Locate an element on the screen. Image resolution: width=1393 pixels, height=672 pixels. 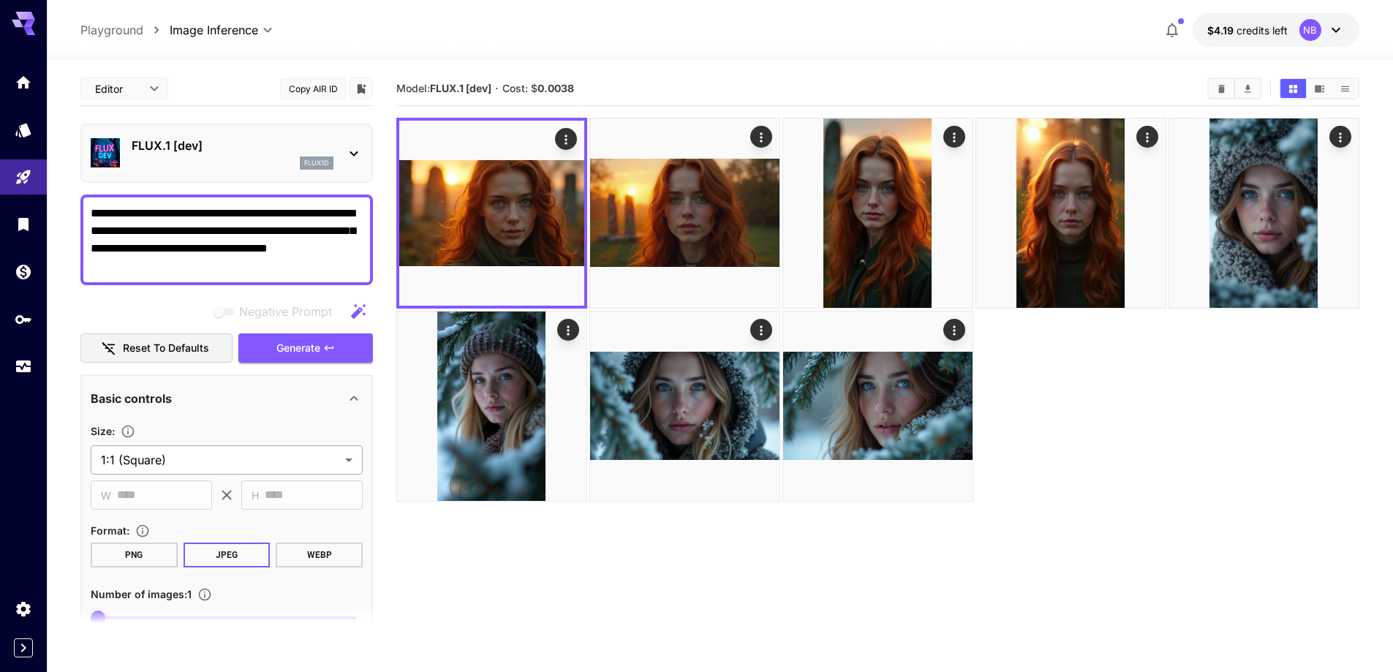
span: Image Inference is located at coordinates (214, 30).